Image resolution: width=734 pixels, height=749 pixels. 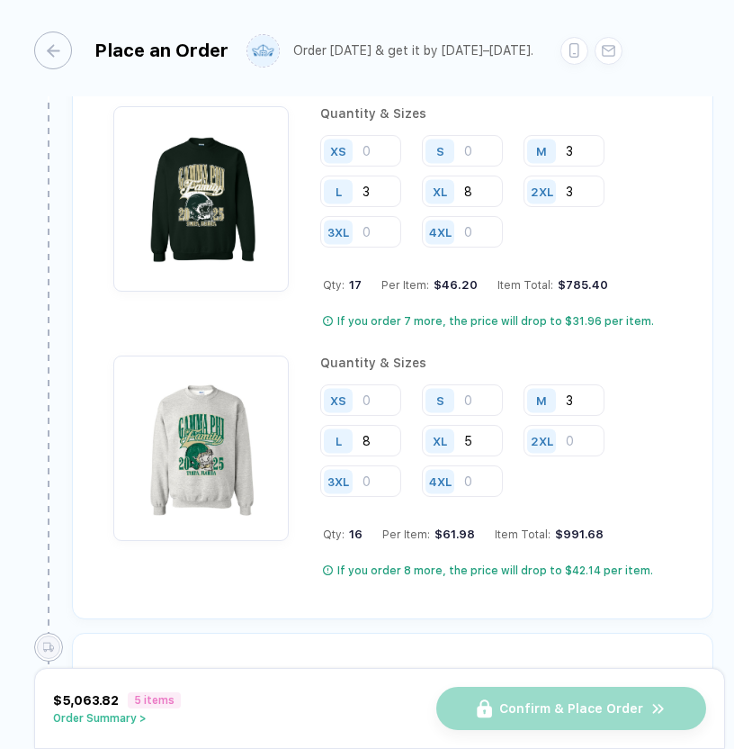 I want to click on img: 1166760f-af8b-401c-a3a9-b1bbbb56496f_nt_front_1758406178480.jpg, so click(x=201, y=194).